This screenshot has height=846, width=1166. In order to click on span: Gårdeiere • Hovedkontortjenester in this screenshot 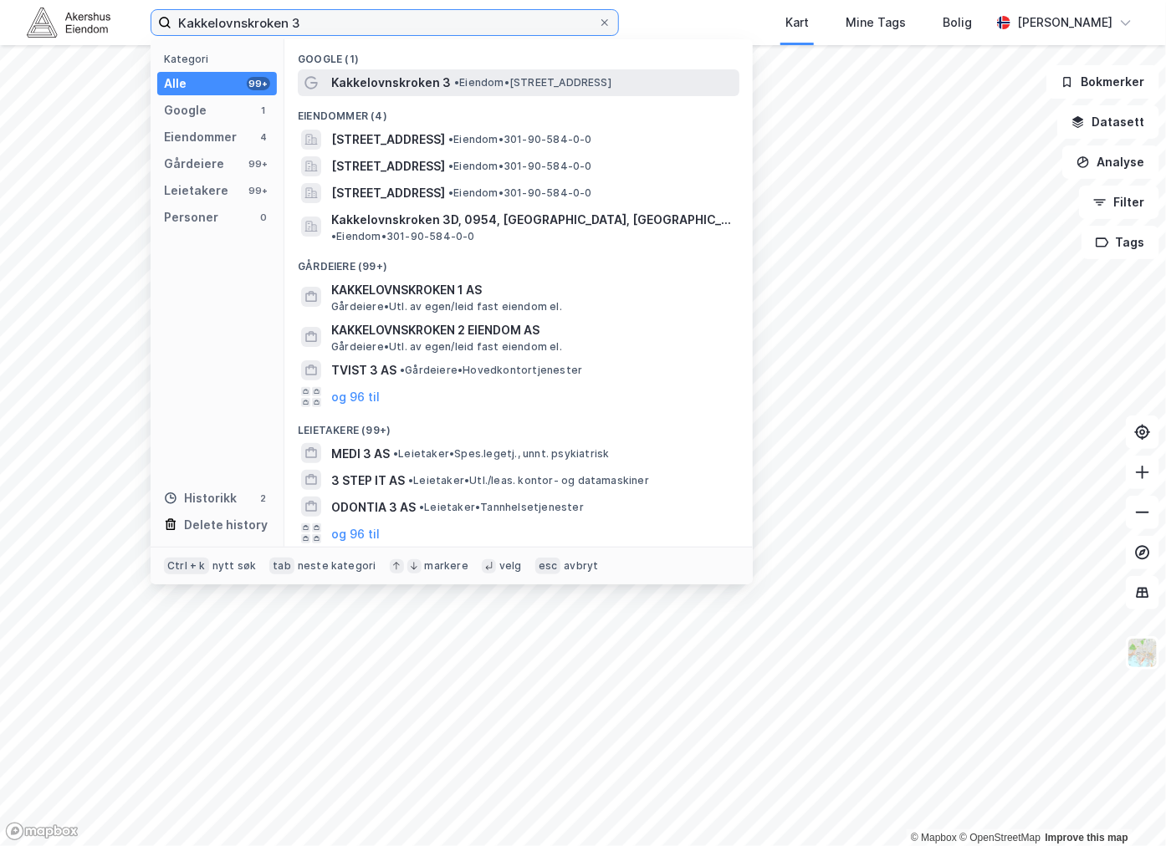, I will do `click(491, 371)`.